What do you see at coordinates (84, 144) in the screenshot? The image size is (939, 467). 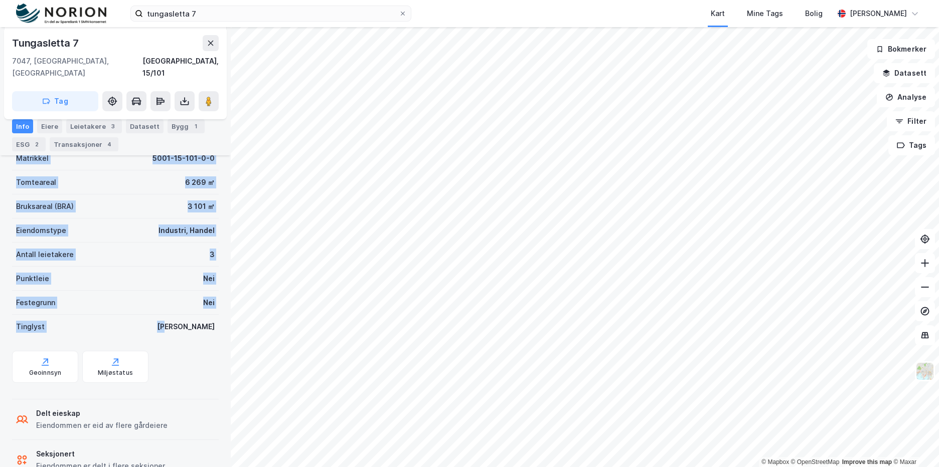 I see `div: Transaksjoner` at bounding box center [84, 144].